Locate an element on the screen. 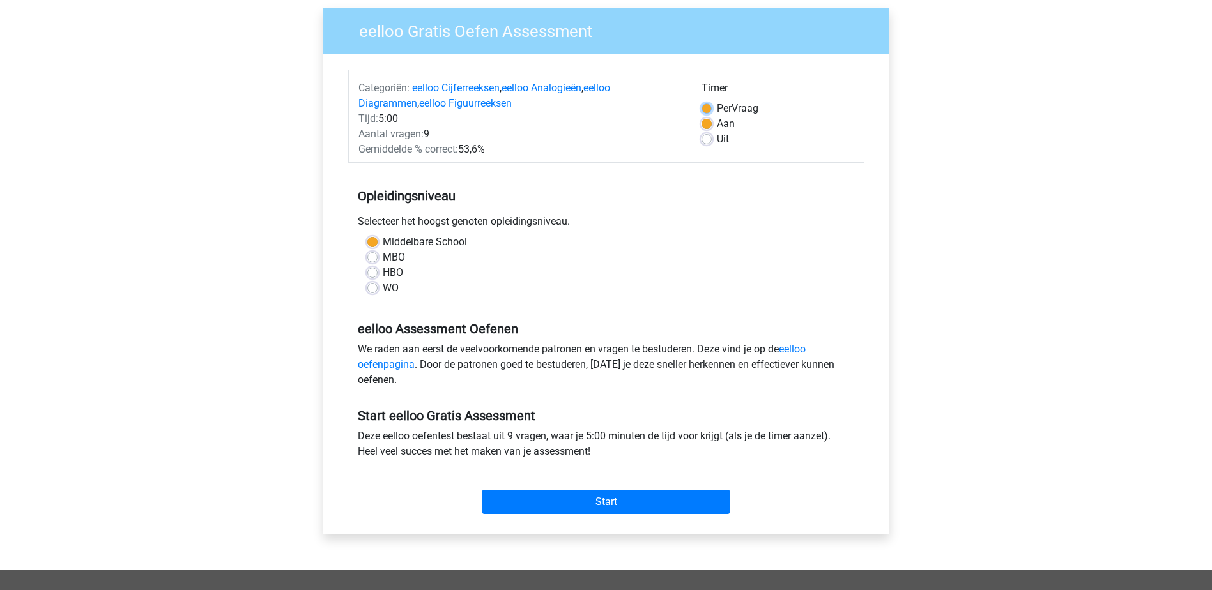 The image size is (1212, 590). div: Deze eelloo oefentest bestaat uit 9 vragen, waar je 5:00 minuten de tijd voor krijgt (als je de t... is located at coordinates (606, 446).